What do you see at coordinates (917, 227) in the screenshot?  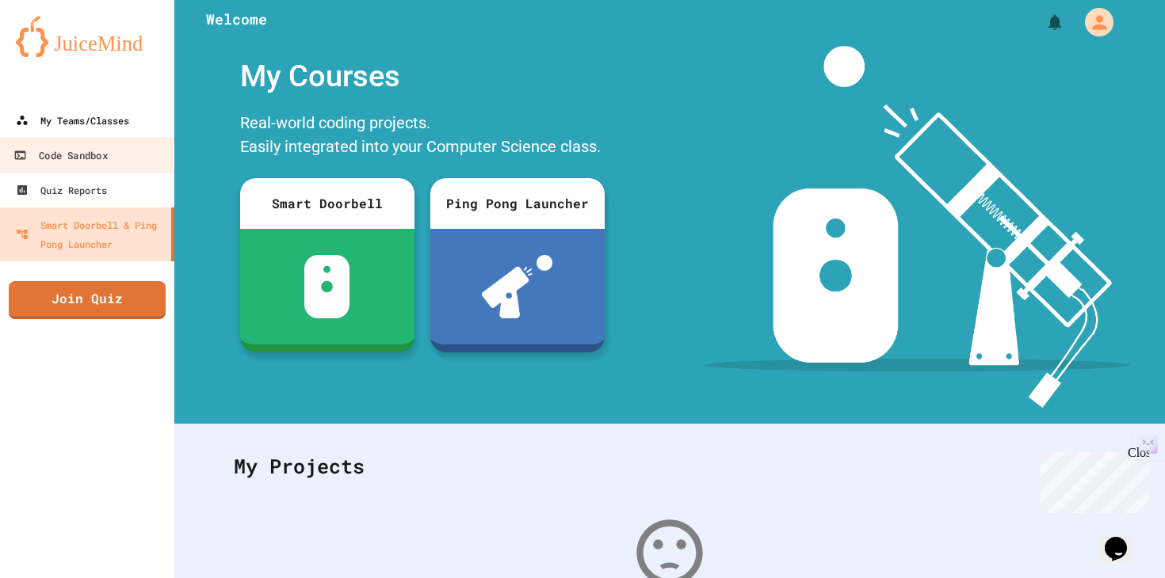 I see `img: banner-image-my-projects.png` at bounding box center [917, 227].